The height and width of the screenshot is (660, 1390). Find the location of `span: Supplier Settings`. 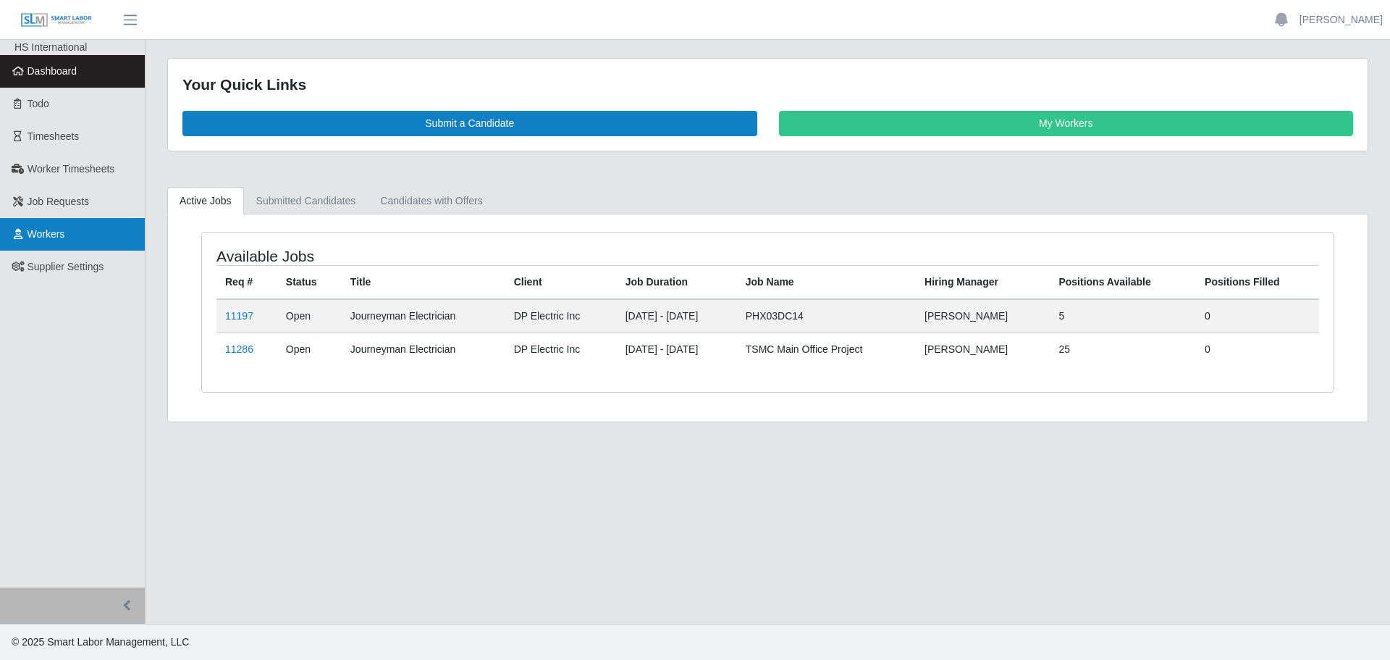

span: Supplier Settings is located at coordinates (66, 266).